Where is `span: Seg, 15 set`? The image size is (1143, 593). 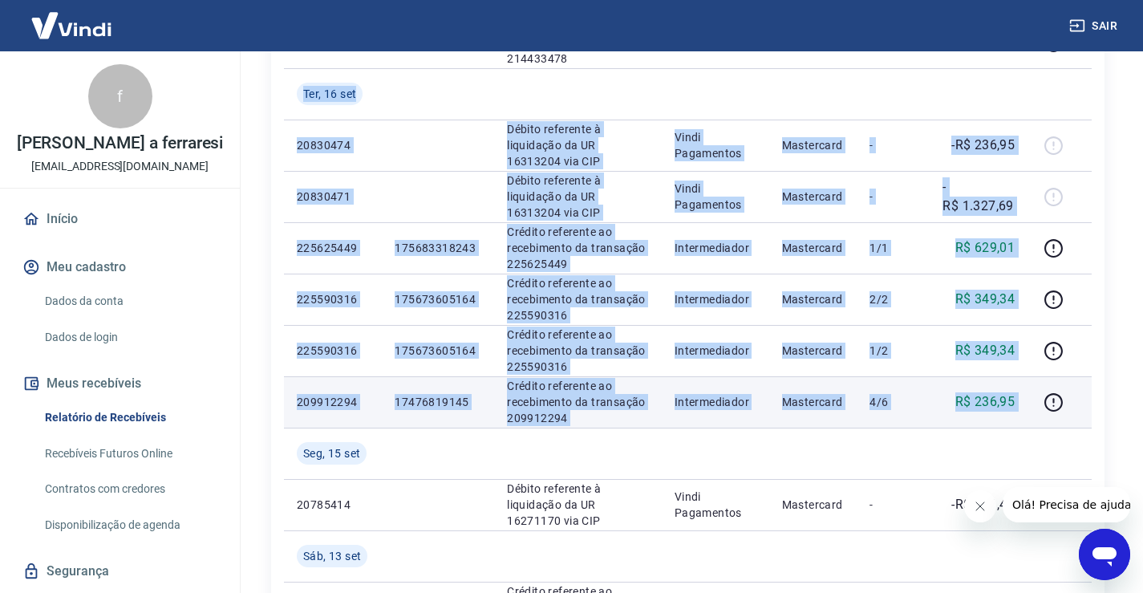 span: Seg, 15 set is located at coordinates (331, 453).